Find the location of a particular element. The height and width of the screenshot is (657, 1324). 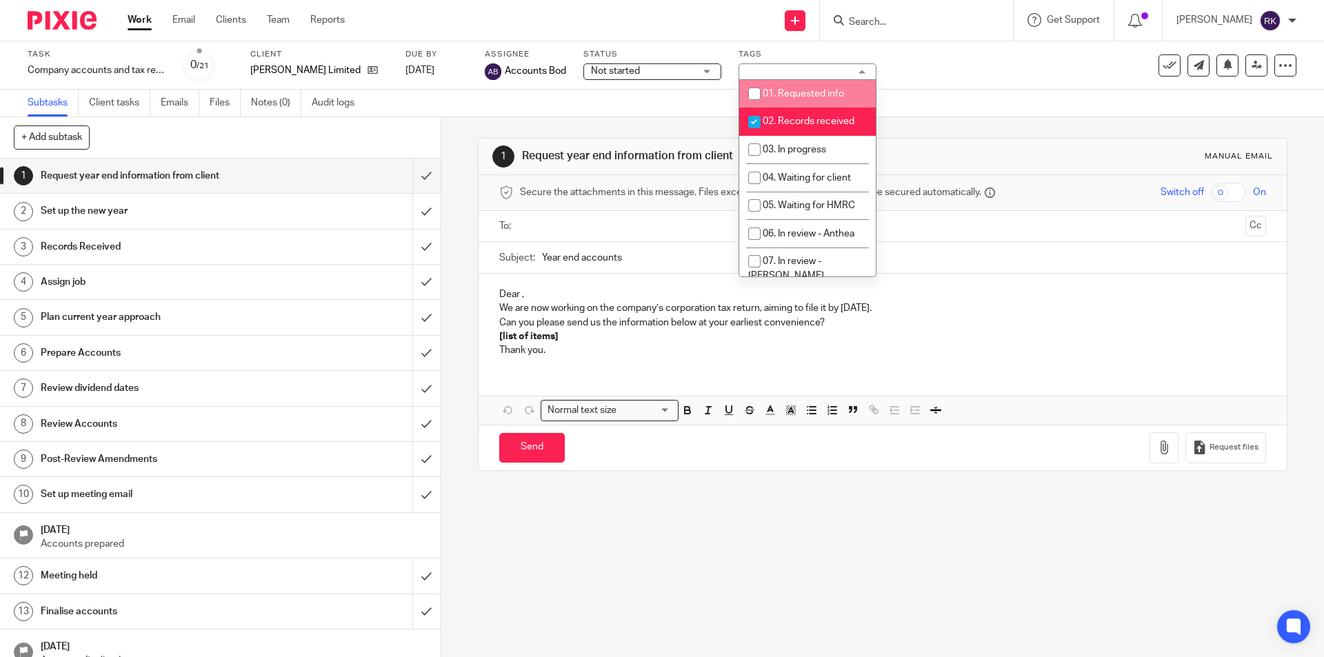

span: Request files is located at coordinates (1233, 447).